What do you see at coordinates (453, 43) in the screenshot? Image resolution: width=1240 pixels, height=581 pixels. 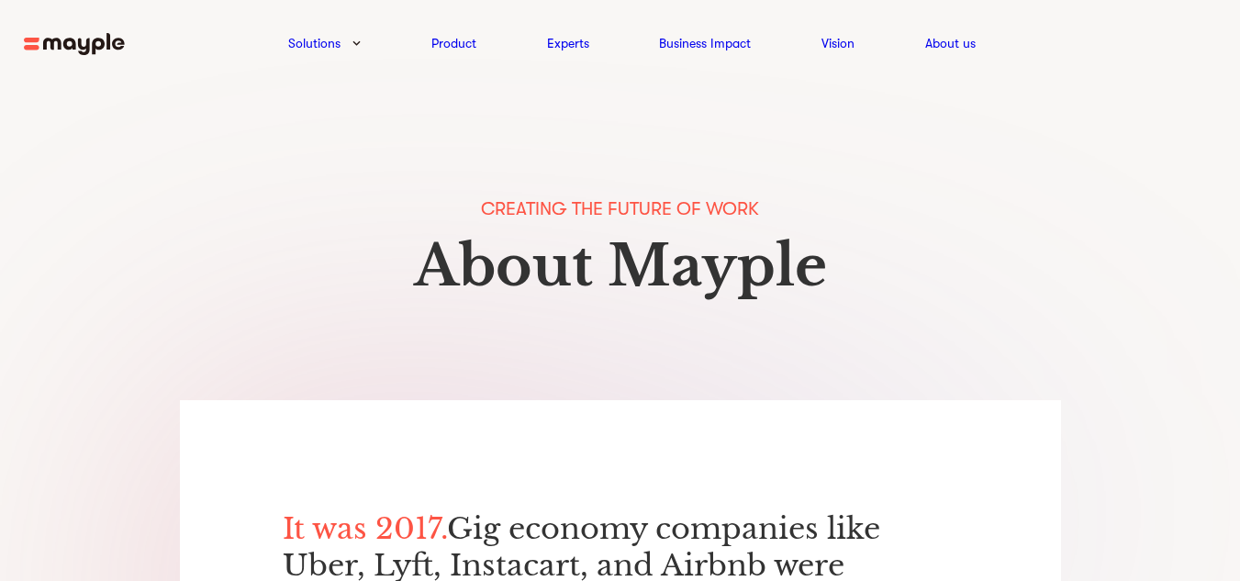 I see `a: Product` at bounding box center [453, 43].